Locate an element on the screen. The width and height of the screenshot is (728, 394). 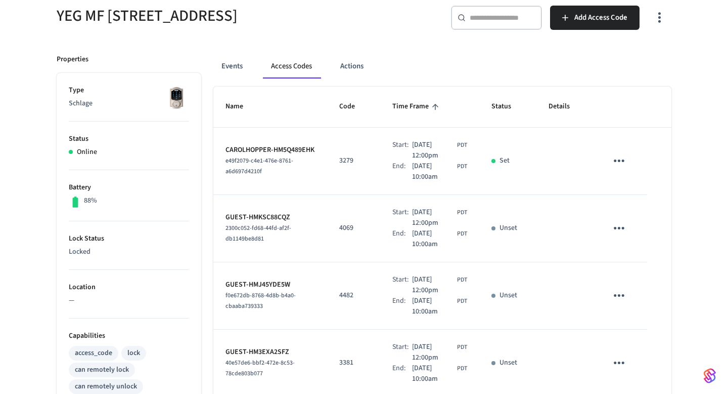
p: Set is located at coordinates (505, 160).